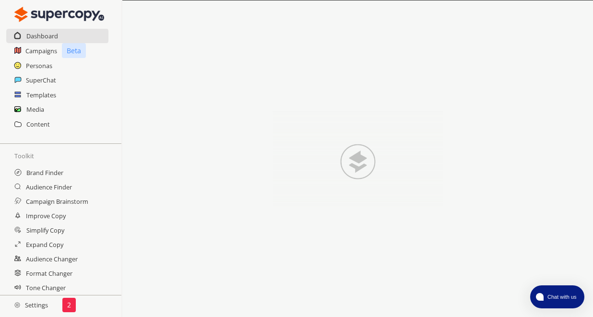 This screenshot has width=593, height=317. I want to click on h2: Audience Finder, so click(49, 187).